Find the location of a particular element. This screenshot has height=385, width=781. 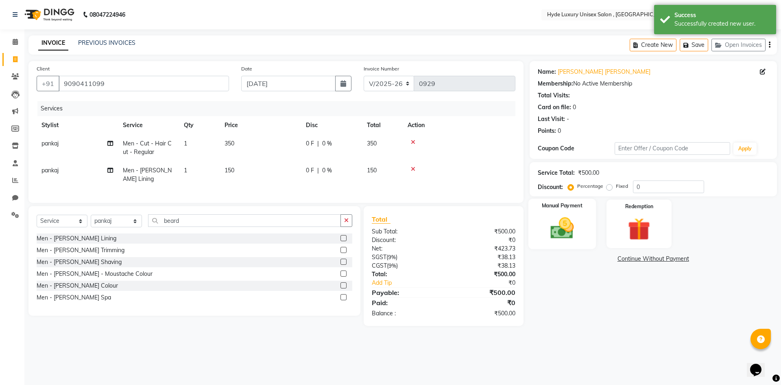

th: Price is located at coordinates (260, 125).